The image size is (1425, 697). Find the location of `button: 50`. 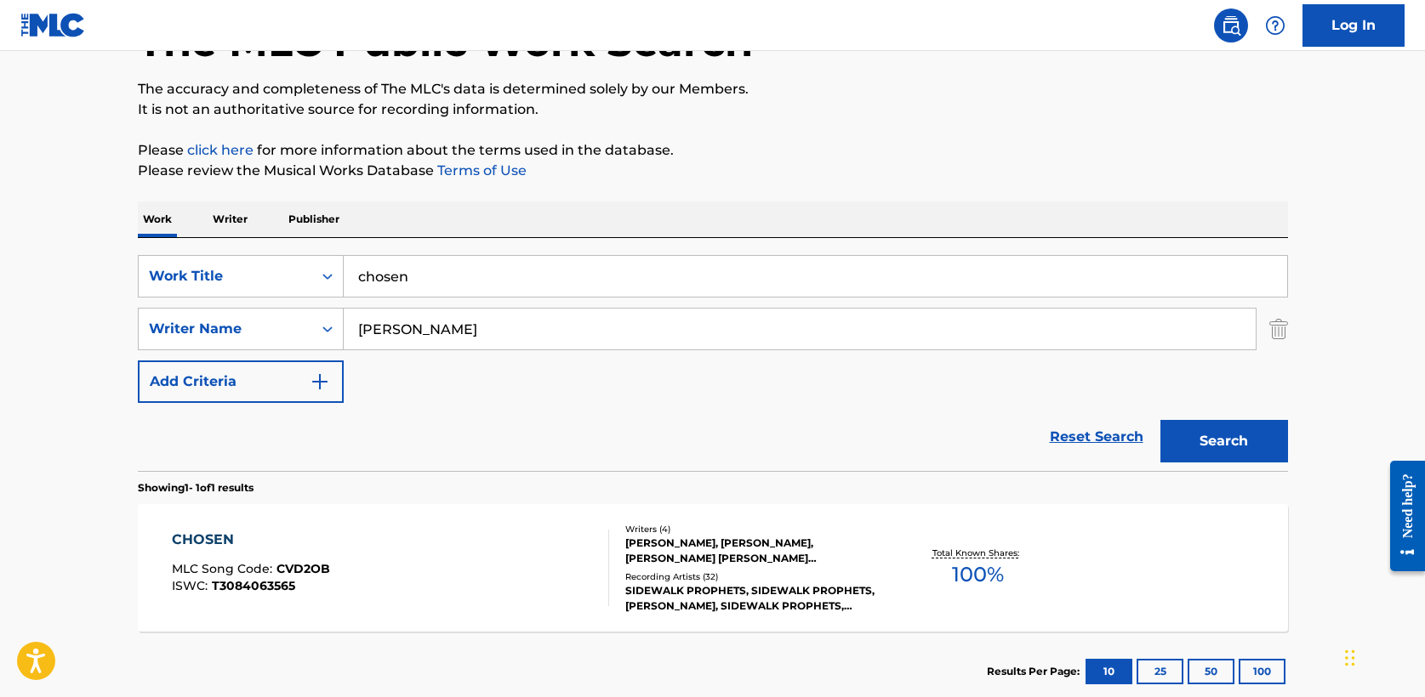

button: 50 is located at coordinates (1210, 672).